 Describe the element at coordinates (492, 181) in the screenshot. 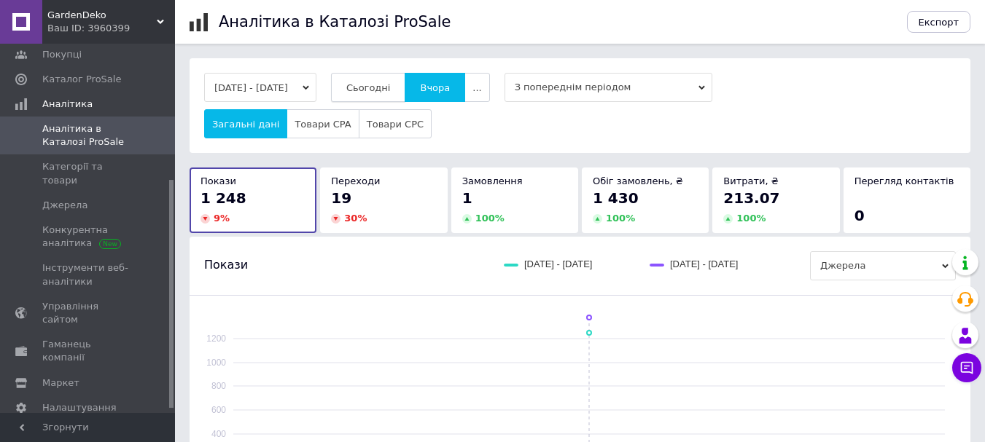

I see `span: Замовлення` at that location.